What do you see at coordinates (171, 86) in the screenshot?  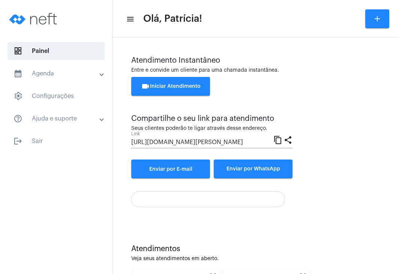 I see `button: Iniciar Atendimento` at bounding box center [171, 86].